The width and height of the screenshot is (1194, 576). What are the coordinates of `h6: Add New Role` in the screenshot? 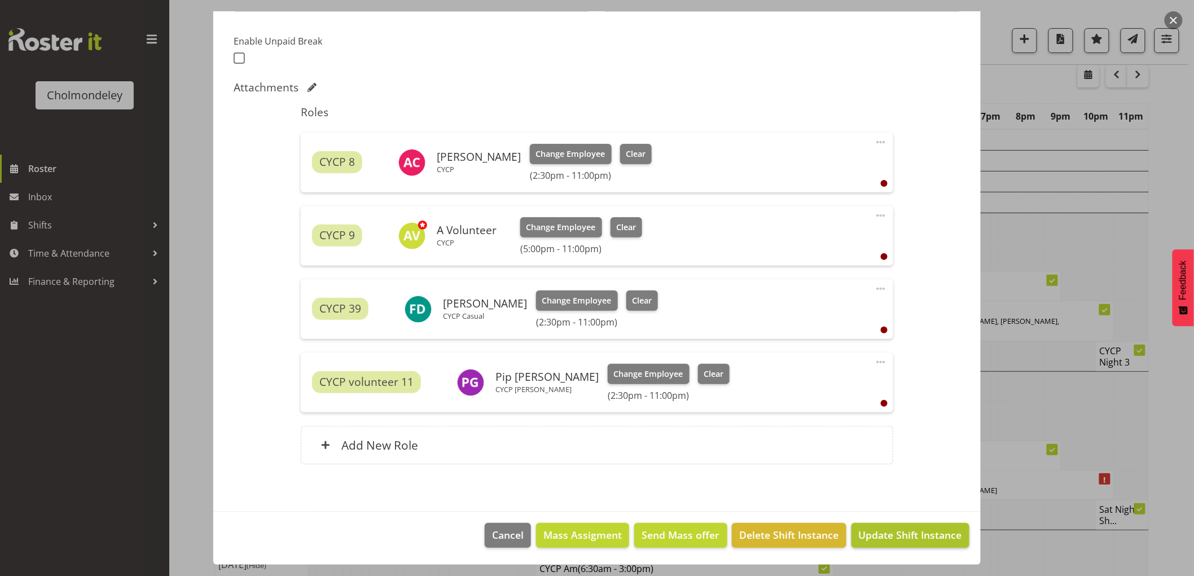 It's located at (380, 445).